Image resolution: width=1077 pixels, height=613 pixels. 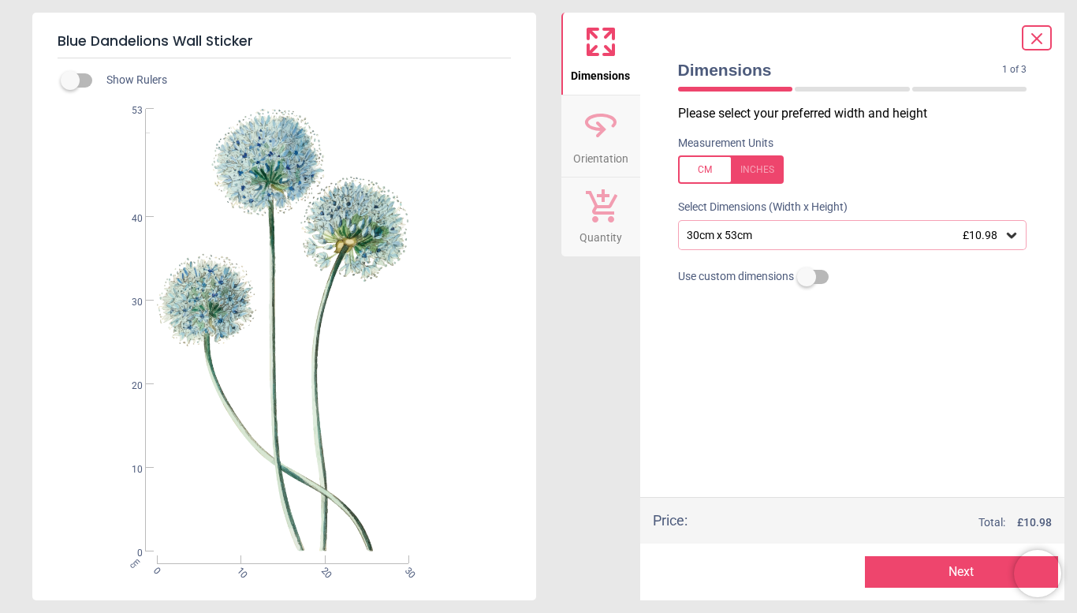 What do you see at coordinates (961, 572) in the screenshot?
I see `button: Next` at bounding box center [961, 572].